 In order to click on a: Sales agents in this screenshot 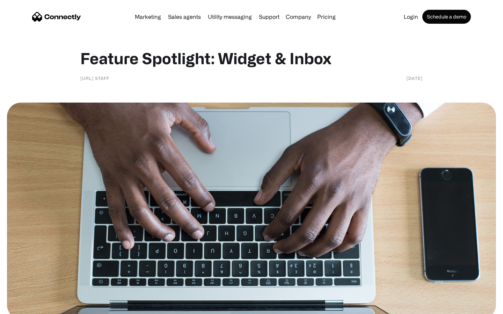, I will do `click(184, 17)`.